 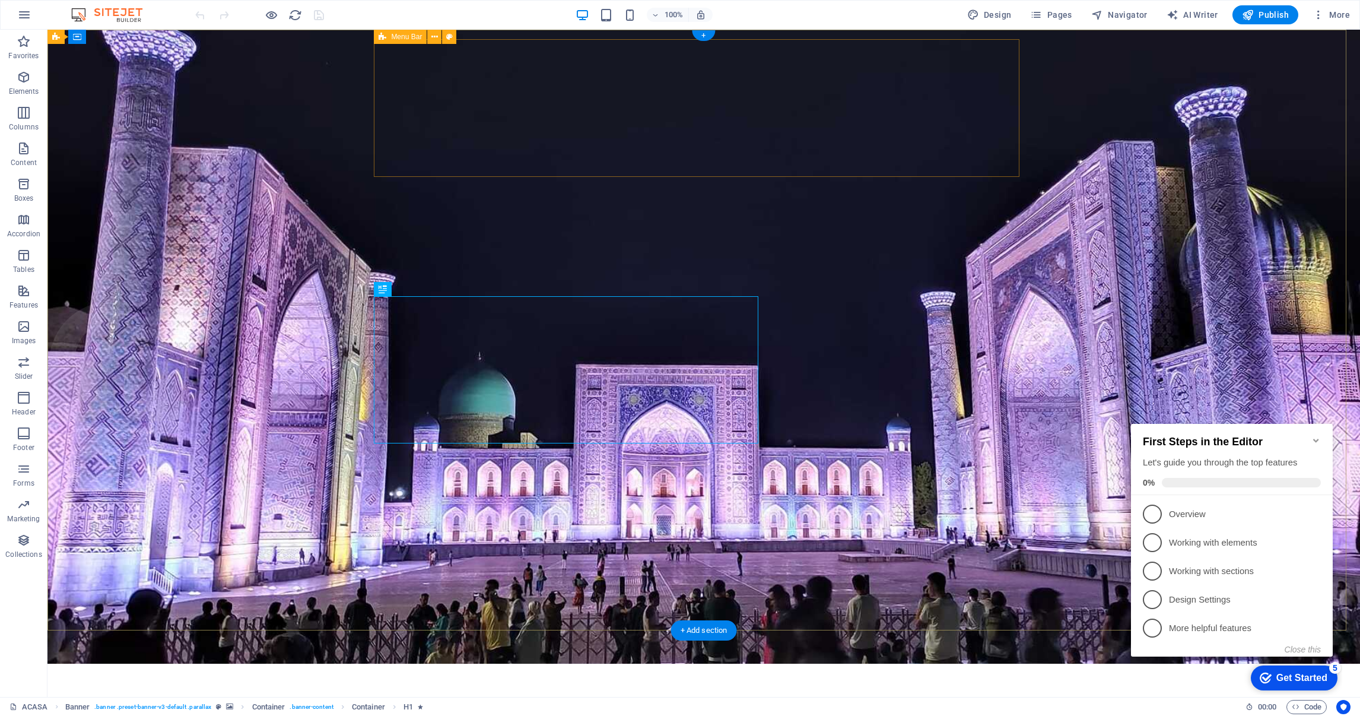 I want to click on h6: 100%, so click(x=674, y=15).